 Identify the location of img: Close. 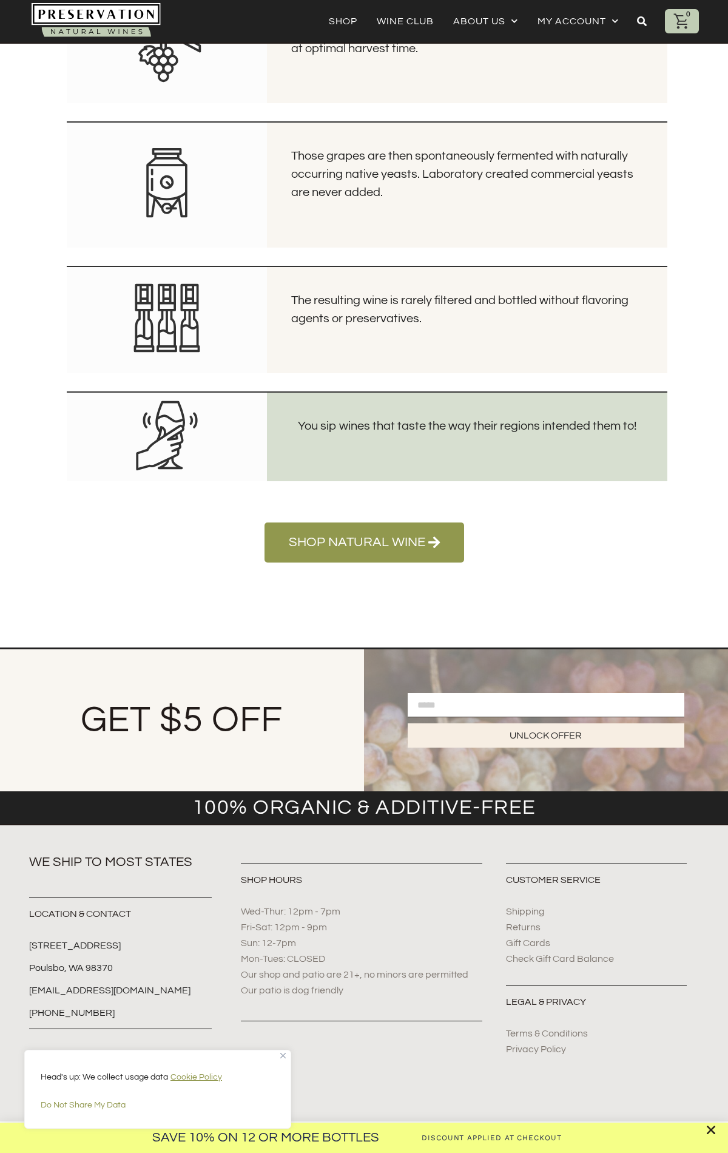
(283, 1055).